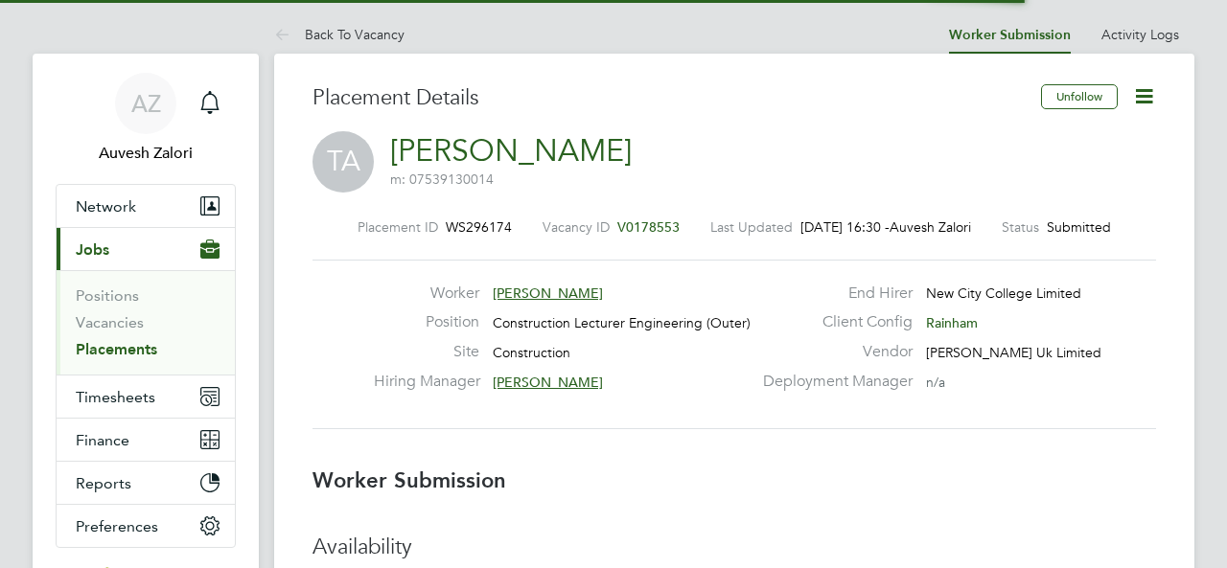  I want to click on button: Network, so click(146, 206).